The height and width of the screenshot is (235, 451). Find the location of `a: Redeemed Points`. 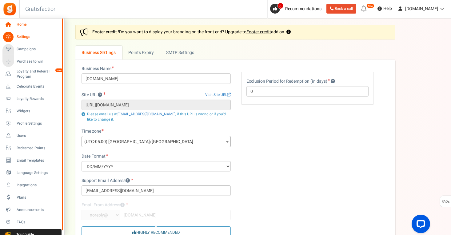

a: Redeemed Points is located at coordinates (32, 148).